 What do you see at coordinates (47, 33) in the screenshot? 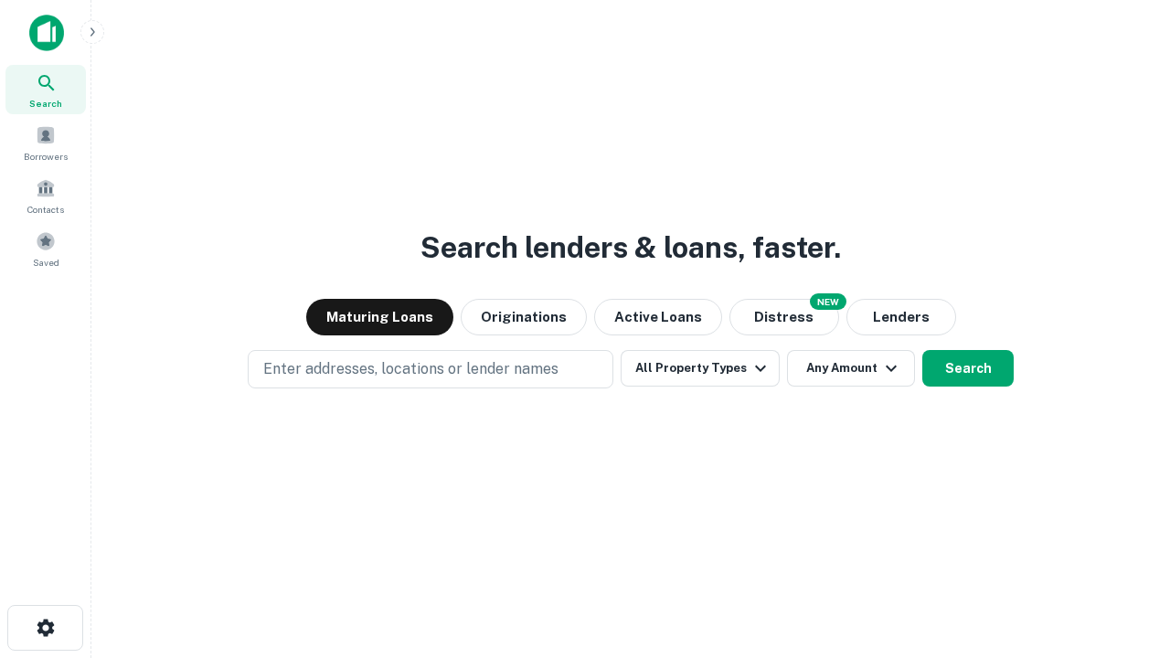
I see `img: capitalize-icon.png` at bounding box center [47, 33].